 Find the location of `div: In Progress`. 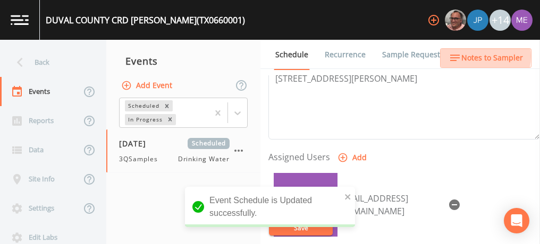

div: In Progress is located at coordinates (145, 120).